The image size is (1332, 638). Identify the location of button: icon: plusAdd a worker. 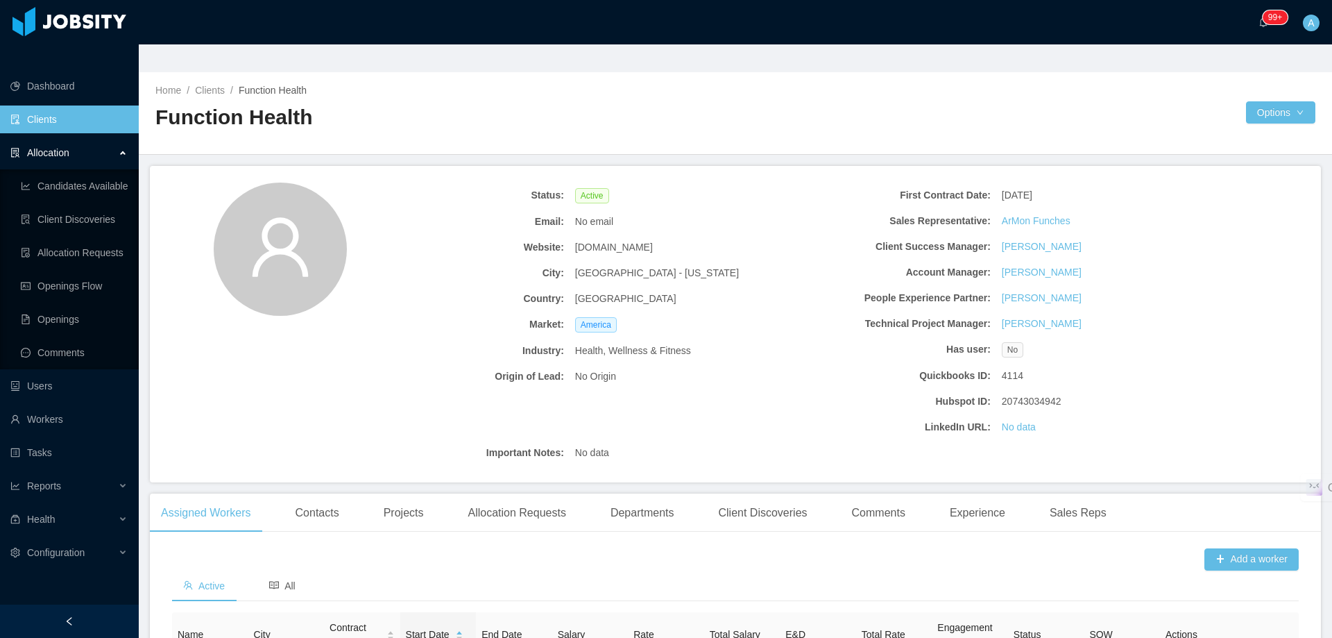
(1252, 559).